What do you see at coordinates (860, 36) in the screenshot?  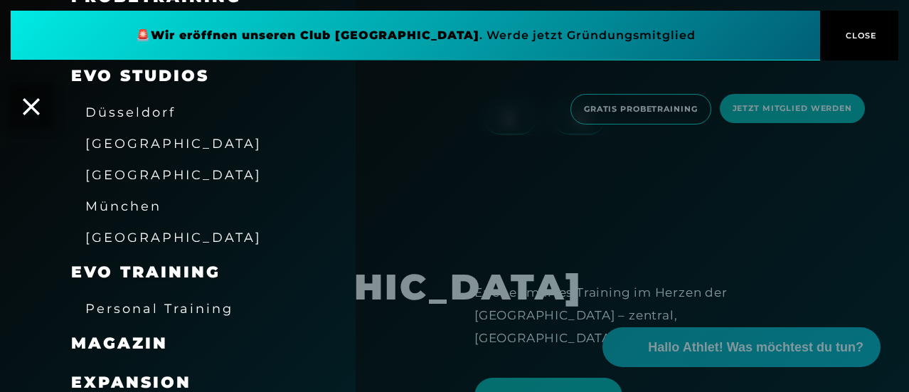 I see `button: CLOSE` at bounding box center [860, 36].